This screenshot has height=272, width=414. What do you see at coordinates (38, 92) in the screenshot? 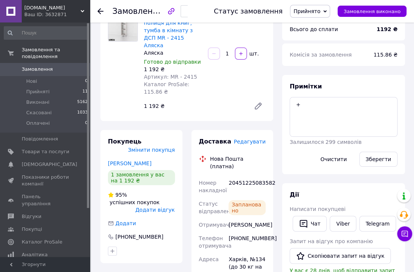
I see `span: Прийняті` at bounding box center [38, 92].